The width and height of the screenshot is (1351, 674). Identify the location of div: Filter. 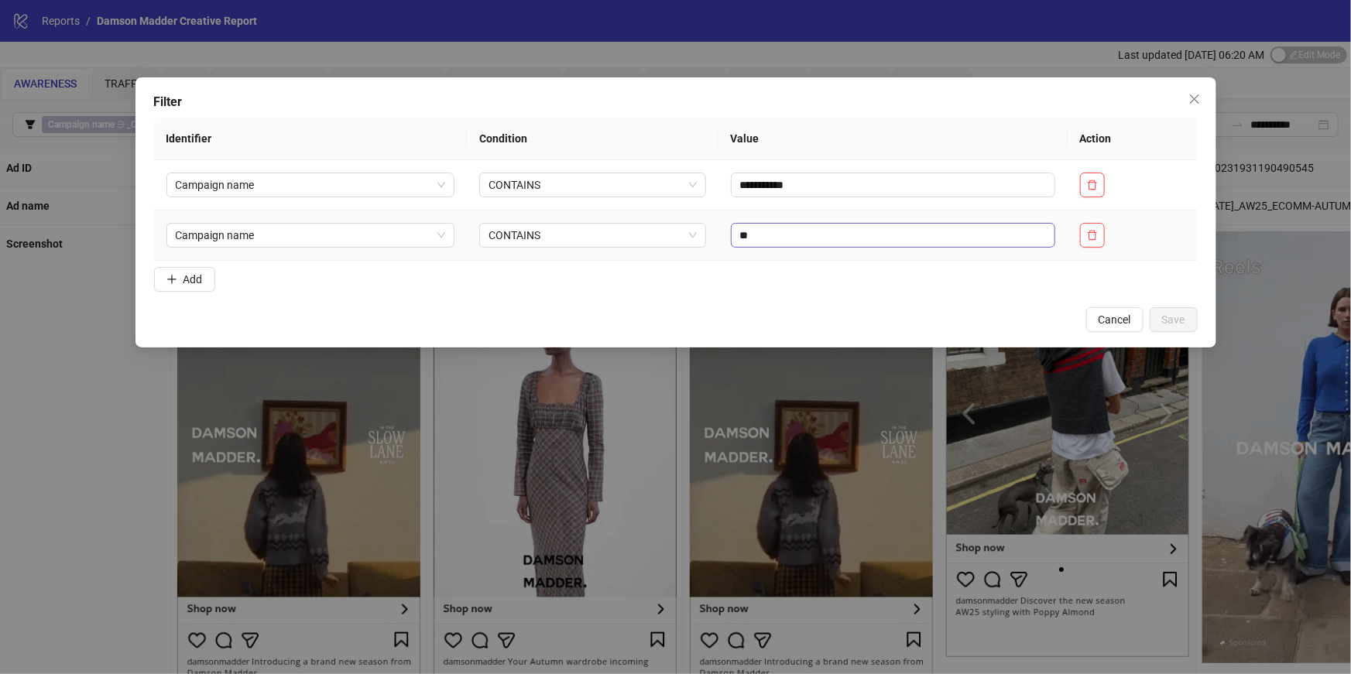
(676, 102).